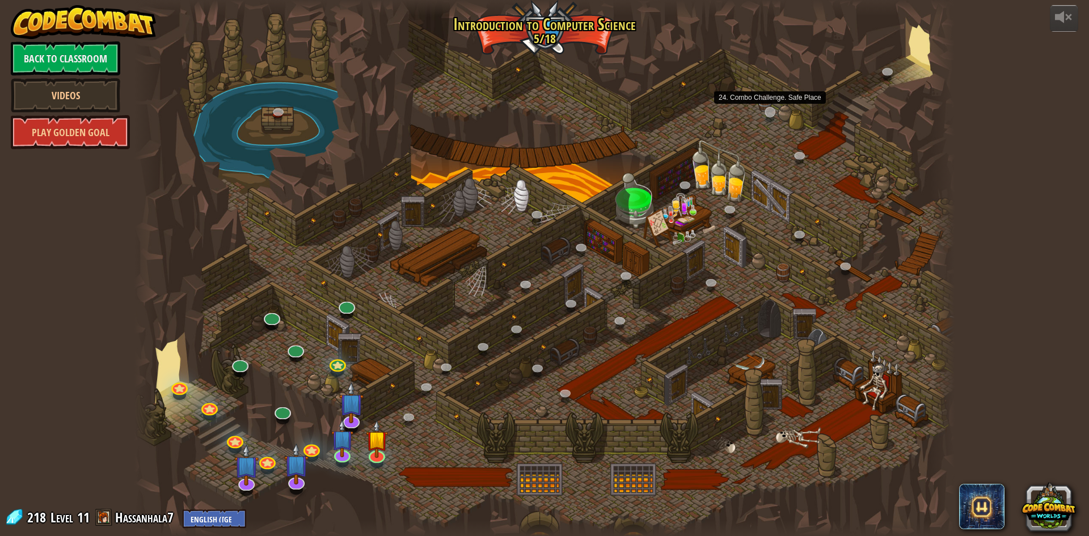 The width and height of the screenshot is (1089, 536). What do you see at coordinates (65, 95) in the screenshot?
I see `a: Videos` at bounding box center [65, 95].